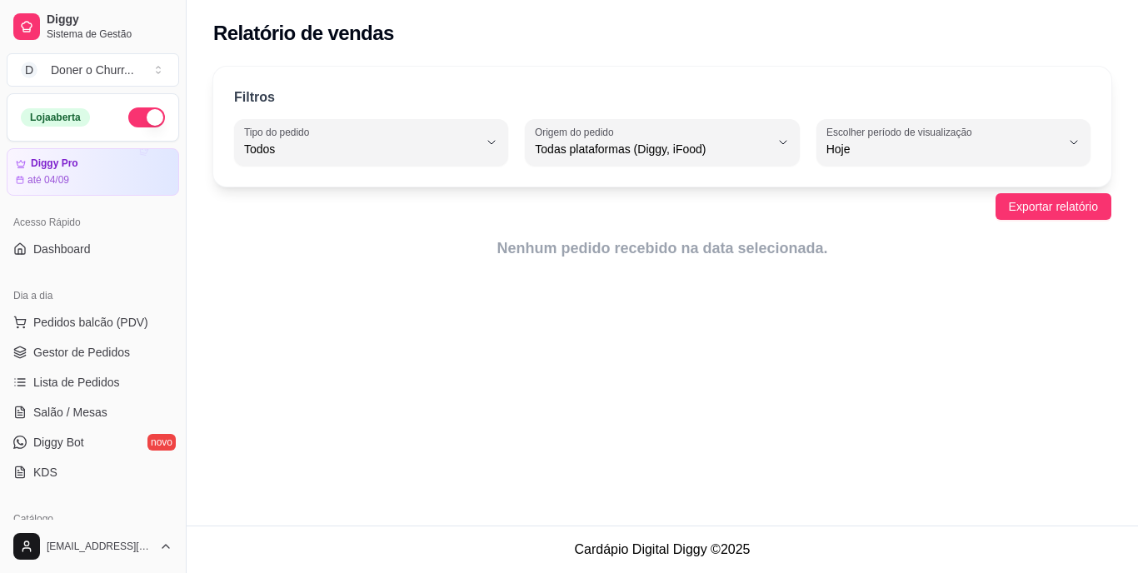  Describe the element at coordinates (92, 70) in the screenshot. I see `div: Doner o Churr ...` at that location.